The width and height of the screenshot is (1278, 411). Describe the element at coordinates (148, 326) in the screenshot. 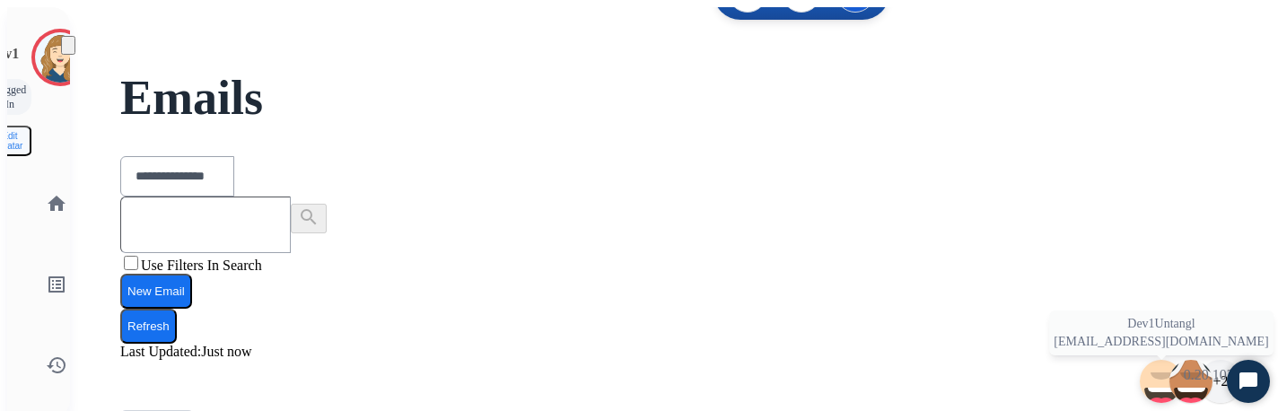

I see `button: Refresh` at that location.